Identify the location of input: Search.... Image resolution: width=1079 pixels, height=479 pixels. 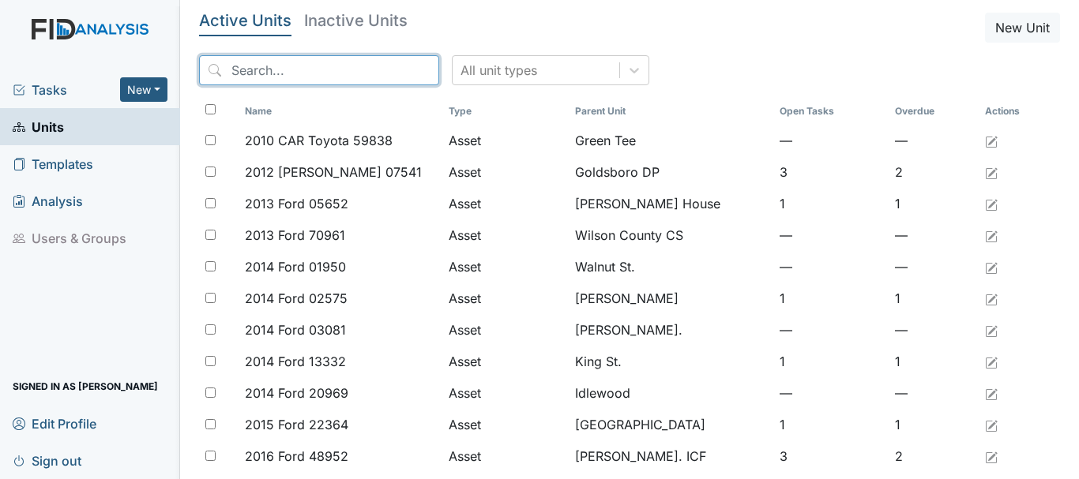
(319, 70).